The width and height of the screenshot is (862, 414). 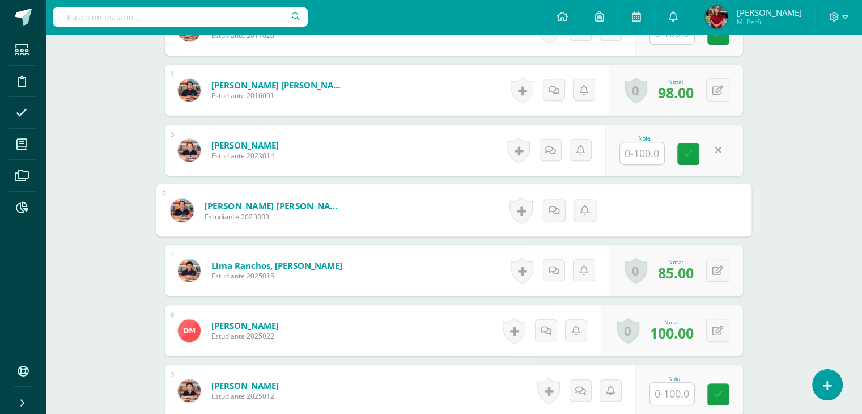 I want to click on input: Busca un usuario..., so click(x=180, y=17).